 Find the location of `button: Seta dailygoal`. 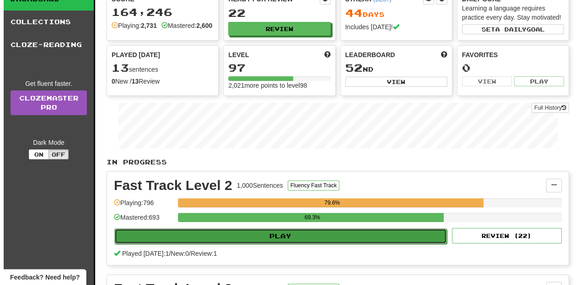

button: Seta dailygoal is located at coordinates (509, 29).